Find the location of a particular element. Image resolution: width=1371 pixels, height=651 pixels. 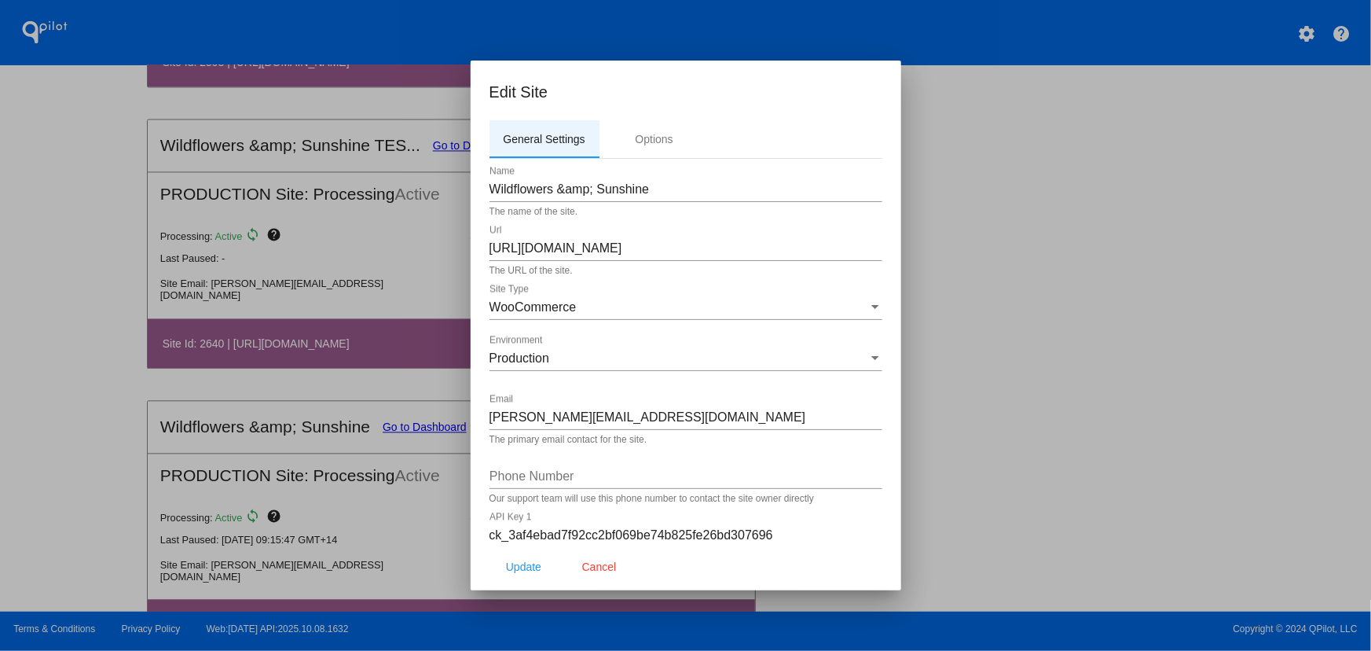

div: The primary email contact for the site. is located at coordinates (568, 440).